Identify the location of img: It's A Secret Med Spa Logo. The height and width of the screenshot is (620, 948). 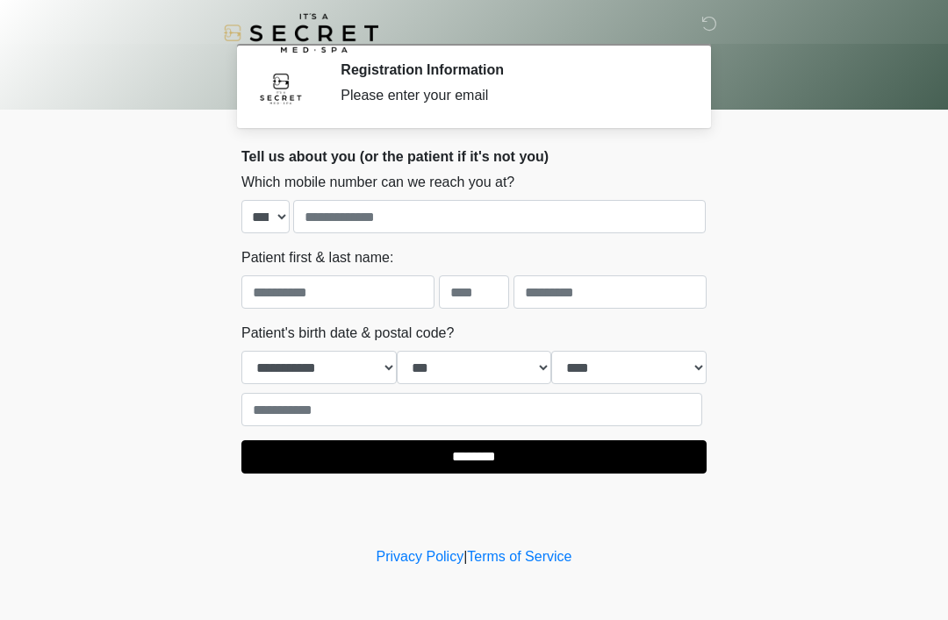
(301, 32).